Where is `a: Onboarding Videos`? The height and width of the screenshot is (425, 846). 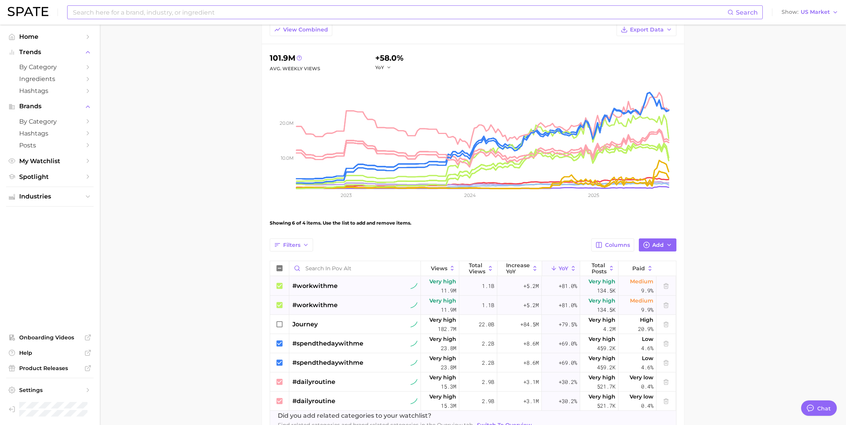
a: Onboarding Videos is located at coordinates (50, 337).